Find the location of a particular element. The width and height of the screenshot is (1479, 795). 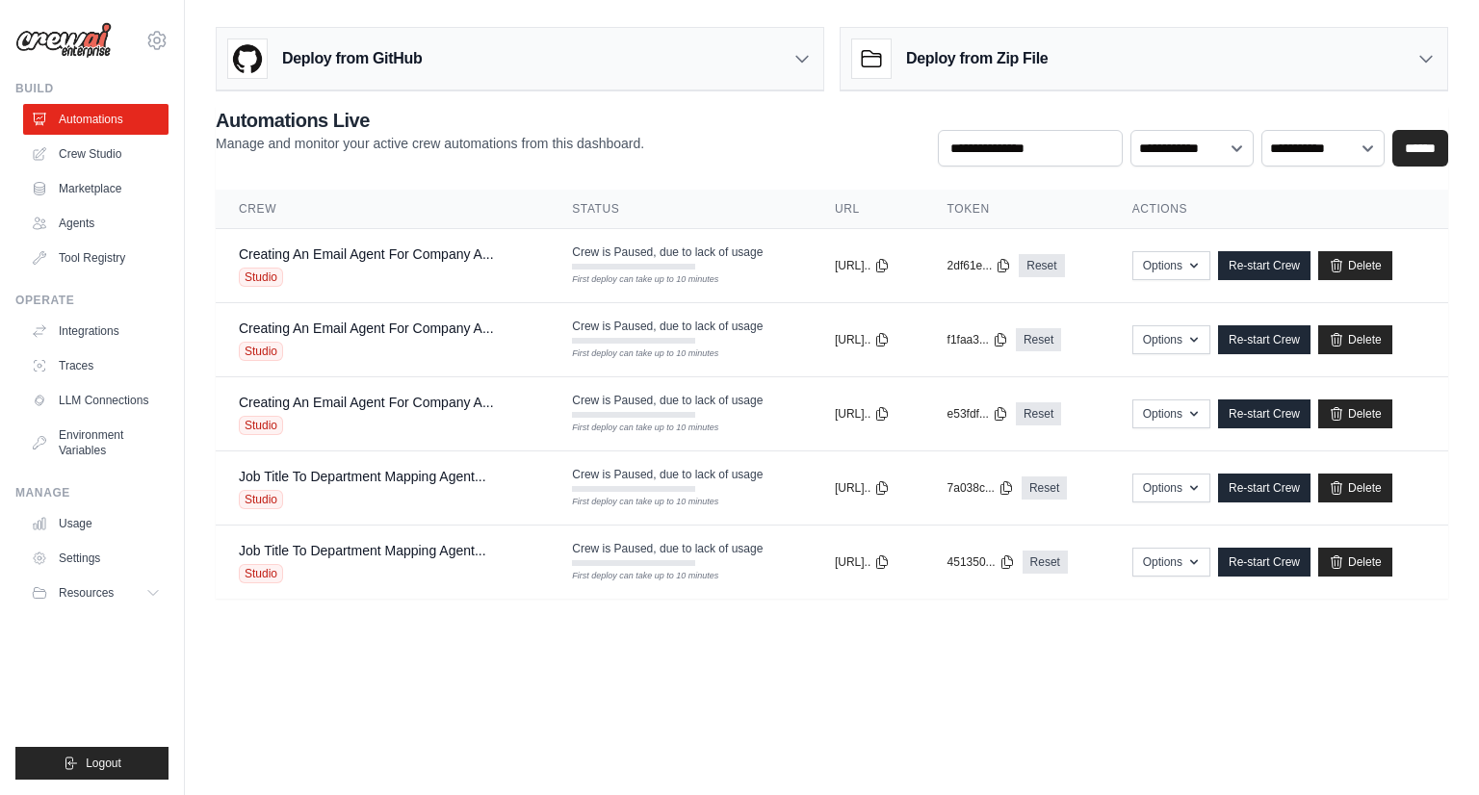

th: Token is located at coordinates (1017, 209).